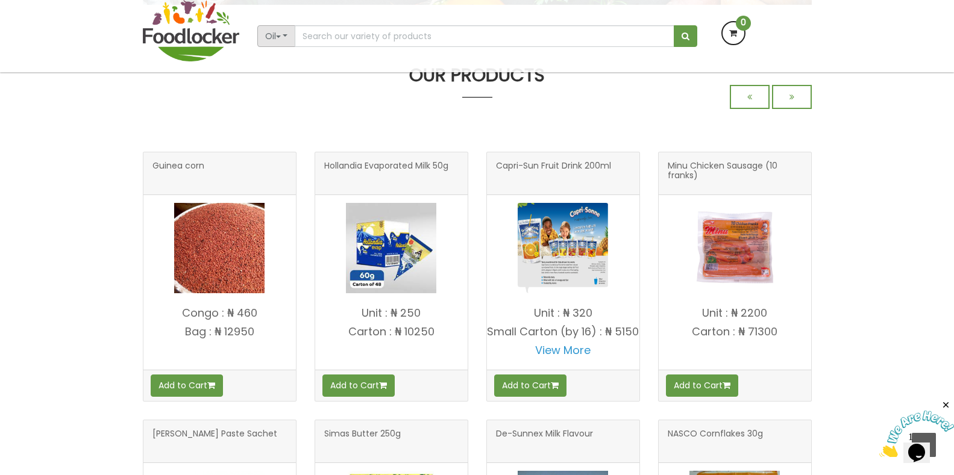 This screenshot has height=475, width=954. I want to click on span: Simas Butter 250g, so click(362, 442).